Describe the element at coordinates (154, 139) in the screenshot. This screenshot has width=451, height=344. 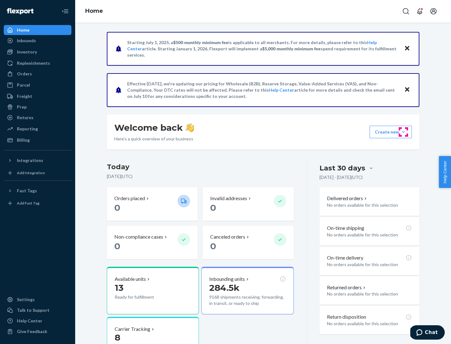
I see `p: Here’s a quick overview of your business` at that location.